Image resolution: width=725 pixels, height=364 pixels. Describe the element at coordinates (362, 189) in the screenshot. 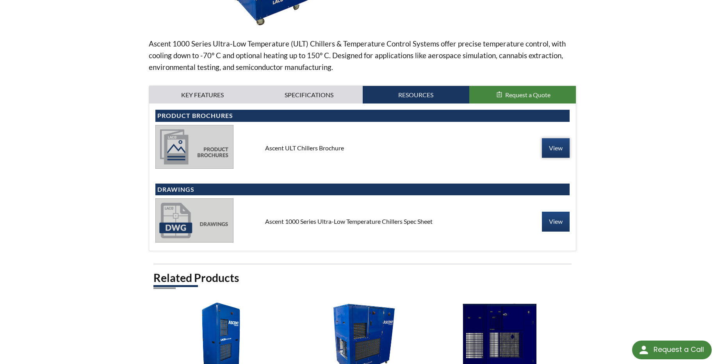

I see `h4: Drawings` at that location.